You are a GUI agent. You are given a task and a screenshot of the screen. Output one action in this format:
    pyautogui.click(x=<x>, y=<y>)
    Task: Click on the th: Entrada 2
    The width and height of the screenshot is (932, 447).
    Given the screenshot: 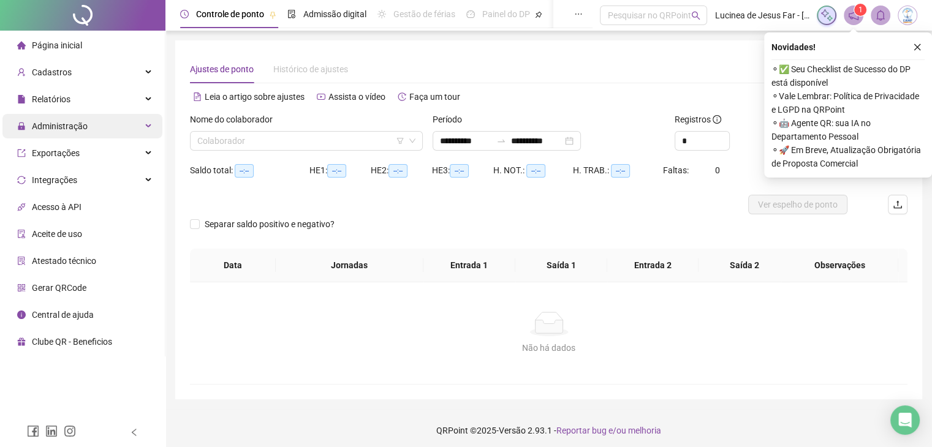 What is the action you would take?
    pyautogui.click(x=653, y=265)
    